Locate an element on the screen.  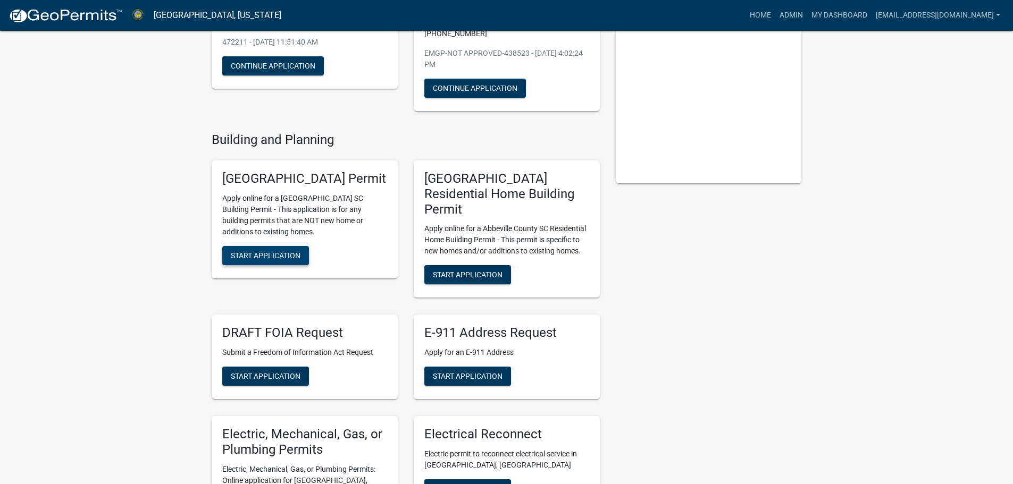
img: Abbeville County, South Carolina is located at coordinates (138, 15).